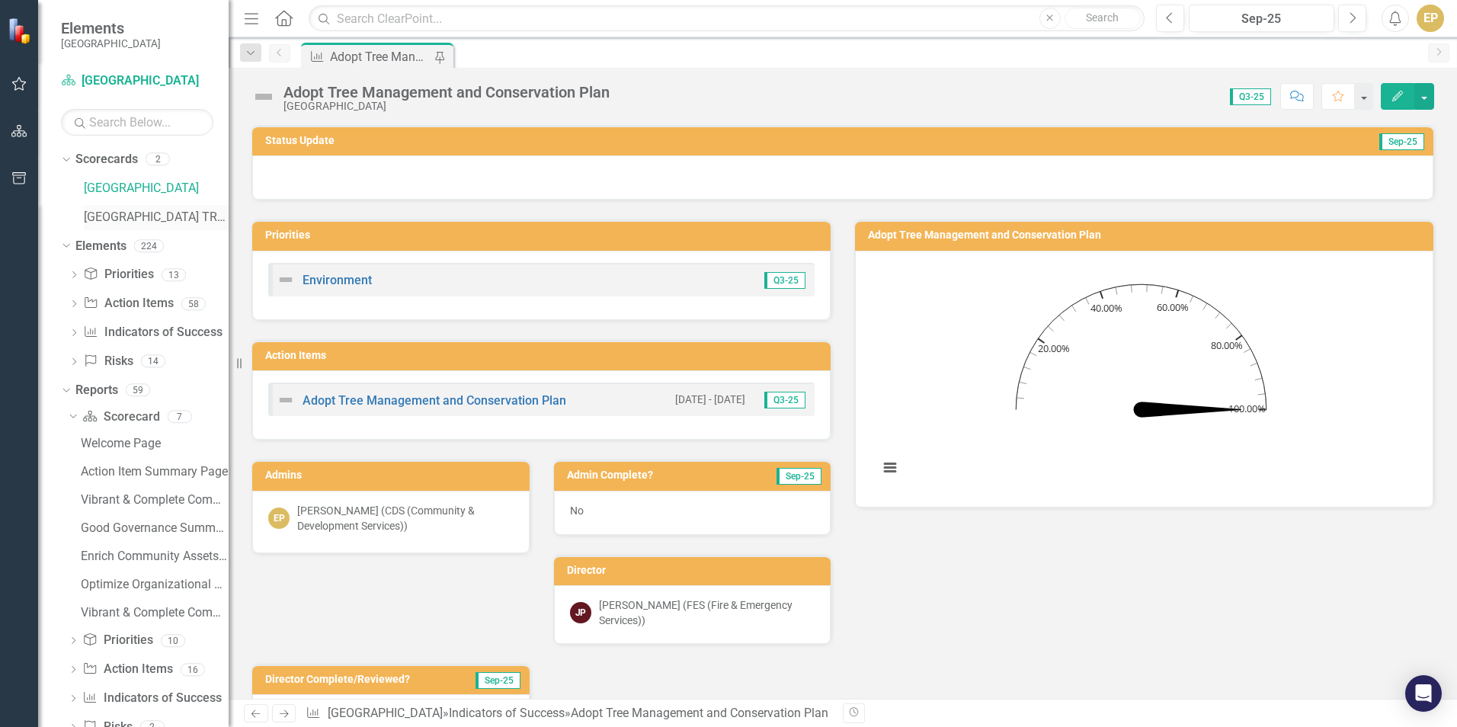  Describe the element at coordinates (193, 303) in the screenshot. I see `div: 58` at that location.